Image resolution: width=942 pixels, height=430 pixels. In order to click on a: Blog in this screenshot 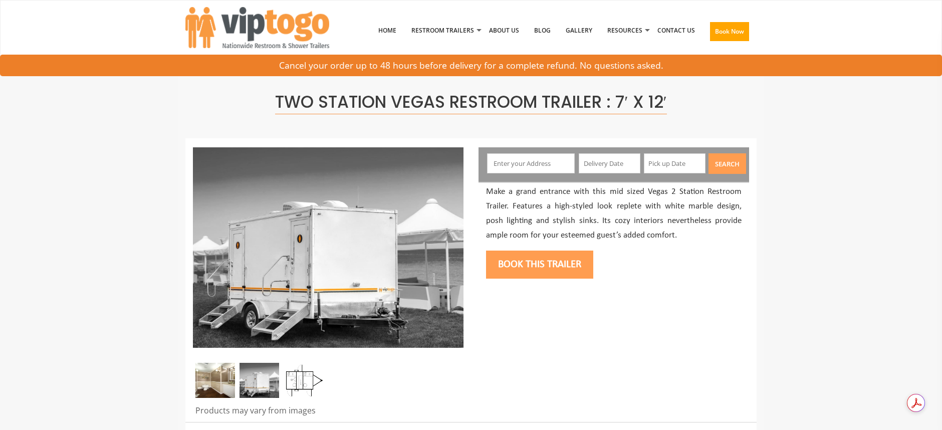, I will do `click(542, 31)`.